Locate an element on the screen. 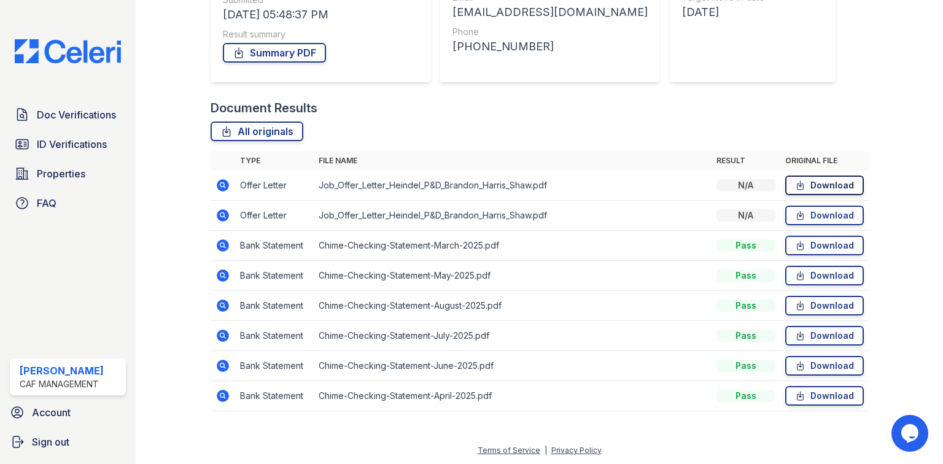 The width and height of the screenshot is (943, 464). div: CAF Management is located at coordinates (61, 384).